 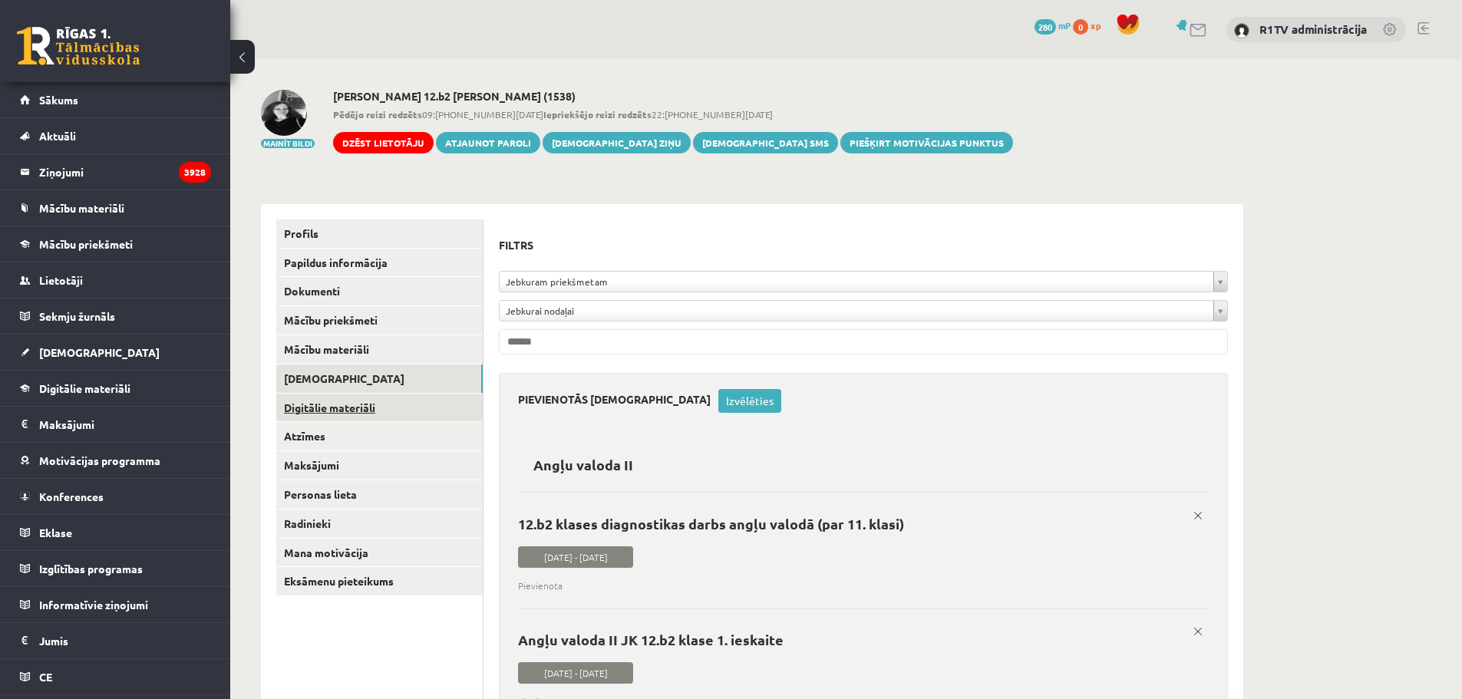 I want to click on a: R1TV administrācija, so click(x=1313, y=29).